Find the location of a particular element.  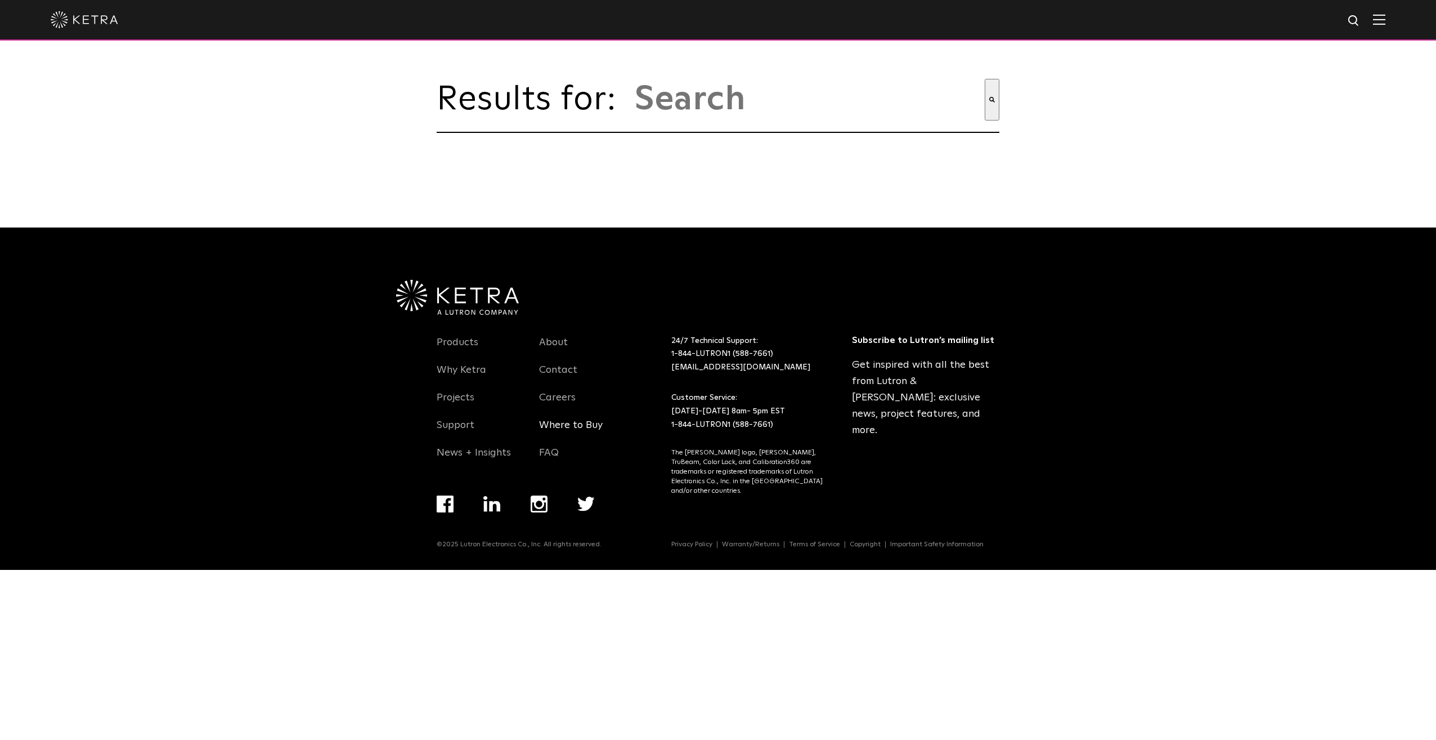

span: Results for: is located at coordinates (532, 100).